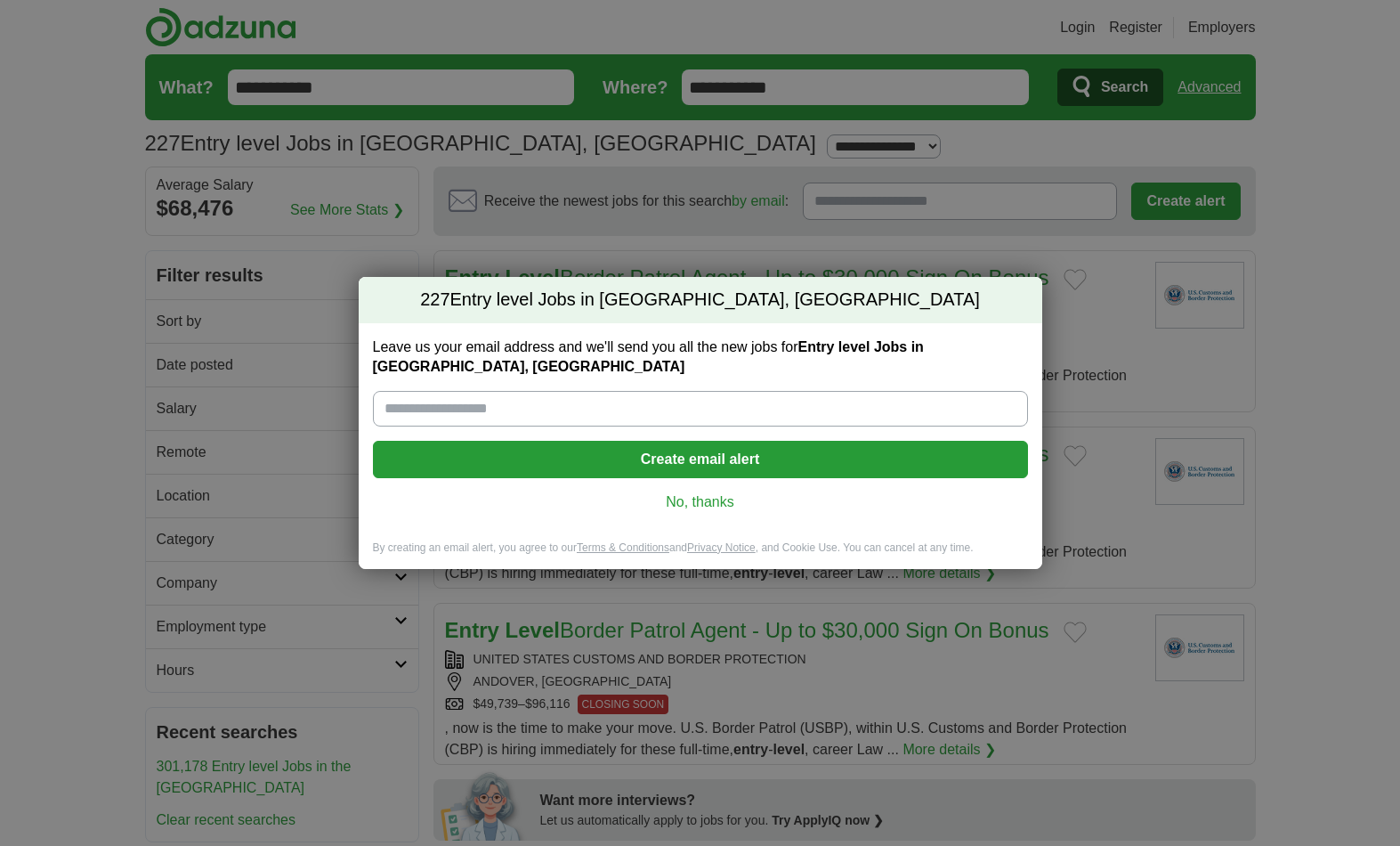 The image size is (1400, 846). What do you see at coordinates (623, 548) in the screenshot?
I see `a: Terms & Conditions` at bounding box center [623, 548].